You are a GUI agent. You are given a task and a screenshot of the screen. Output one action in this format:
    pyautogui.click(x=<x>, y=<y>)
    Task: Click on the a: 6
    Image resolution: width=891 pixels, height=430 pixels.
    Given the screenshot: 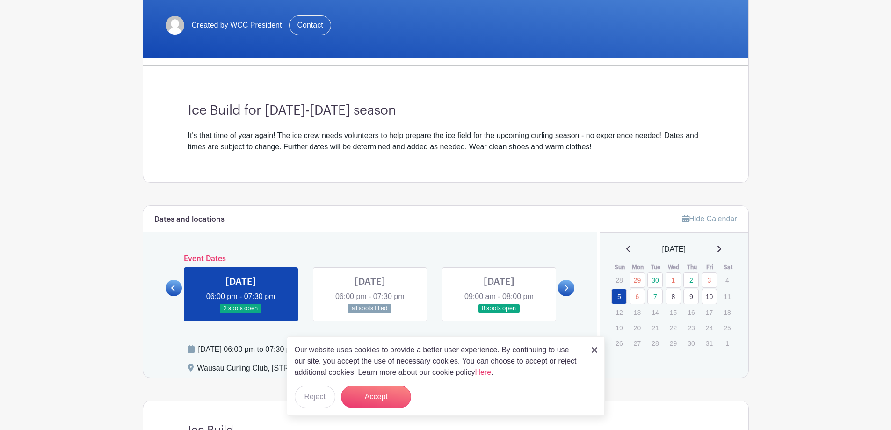 What is the action you would take?
    pyautogui.click(x=637, y=296)
    